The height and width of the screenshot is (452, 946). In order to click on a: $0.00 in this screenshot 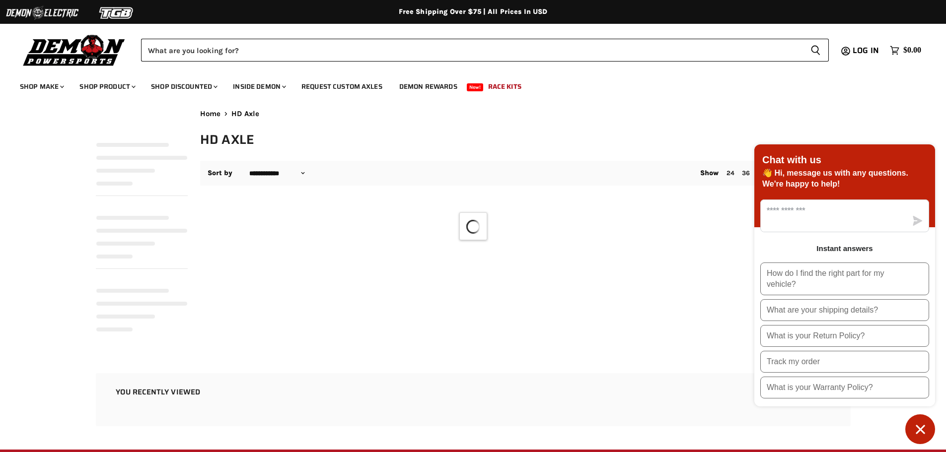, I will do `click(905, 50)`.